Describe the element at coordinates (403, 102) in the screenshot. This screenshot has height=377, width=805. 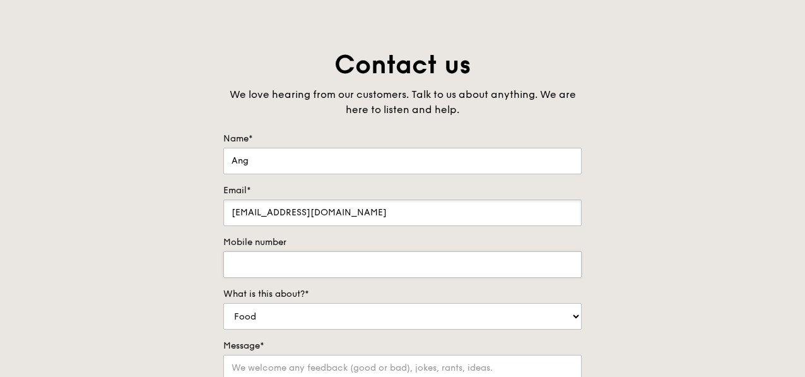
I see `div: We love hearing from our customers. Talk to us about anything. We are here to listen and help.` at that location.